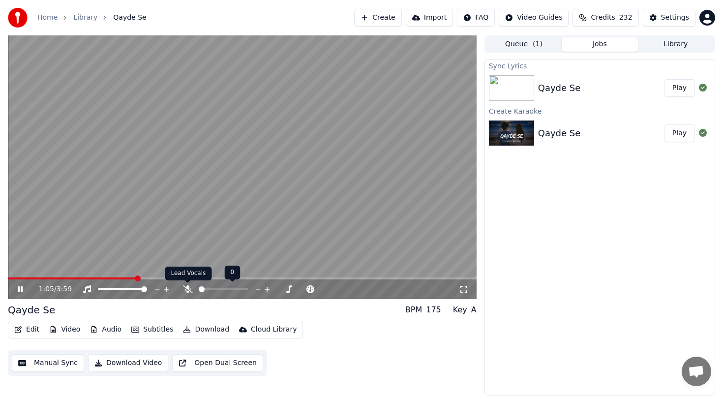 The height and width of the screenshot is (396, 723). I want to click on div: Lead Vocals, so click(188, 274).